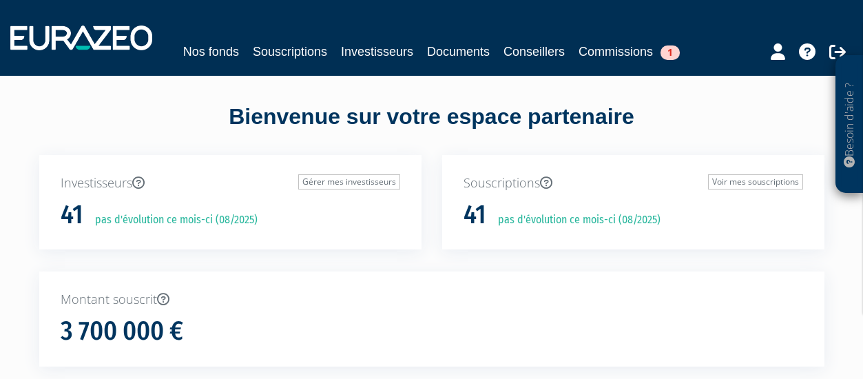 The image size is (863, 379). I want to click on span: 1, so click(670, 52).